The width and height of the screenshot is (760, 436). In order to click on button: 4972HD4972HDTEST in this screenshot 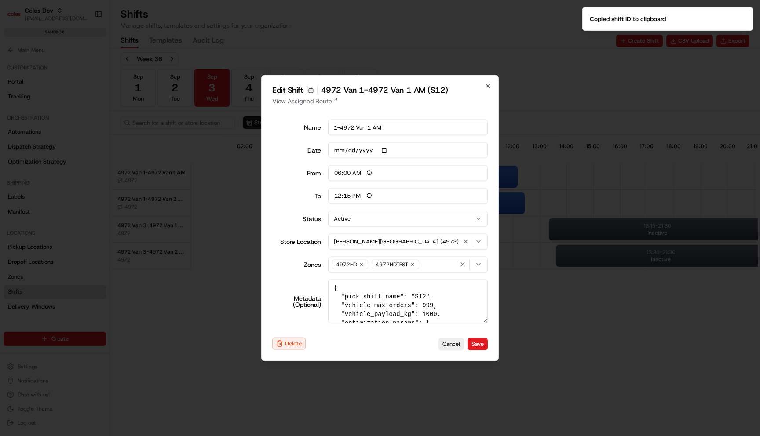, I will do `click(408, 265)`.